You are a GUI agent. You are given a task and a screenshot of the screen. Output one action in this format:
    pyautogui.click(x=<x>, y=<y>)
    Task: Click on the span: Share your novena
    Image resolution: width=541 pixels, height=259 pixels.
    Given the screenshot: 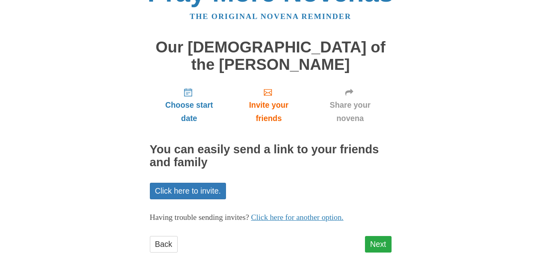 What is the action you would take?
    pyautogui.click(x=350, y=112)
    